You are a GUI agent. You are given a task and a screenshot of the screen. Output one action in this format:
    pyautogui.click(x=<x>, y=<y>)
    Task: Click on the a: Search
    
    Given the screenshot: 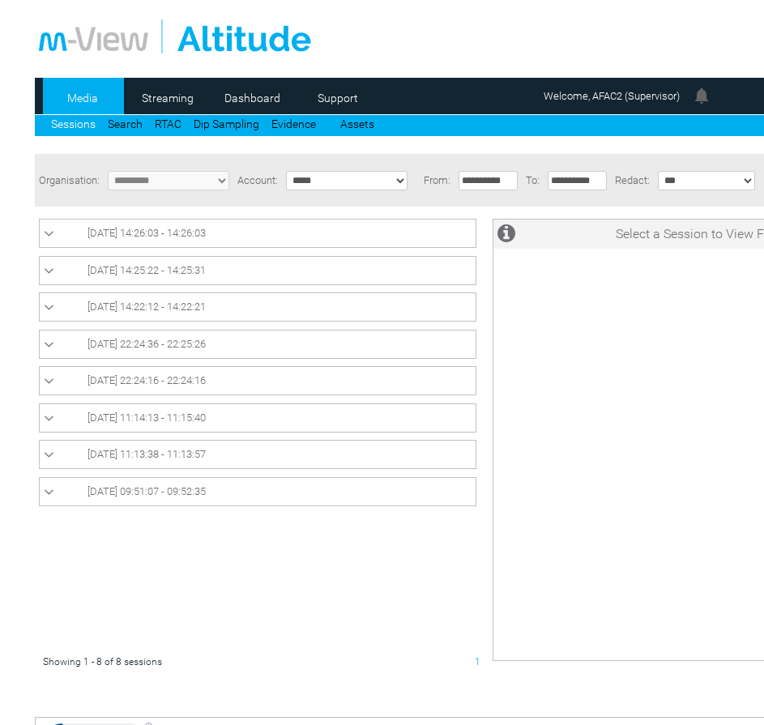 What is the action you would take?
    pyautogui.click(x=125, y=124)
    